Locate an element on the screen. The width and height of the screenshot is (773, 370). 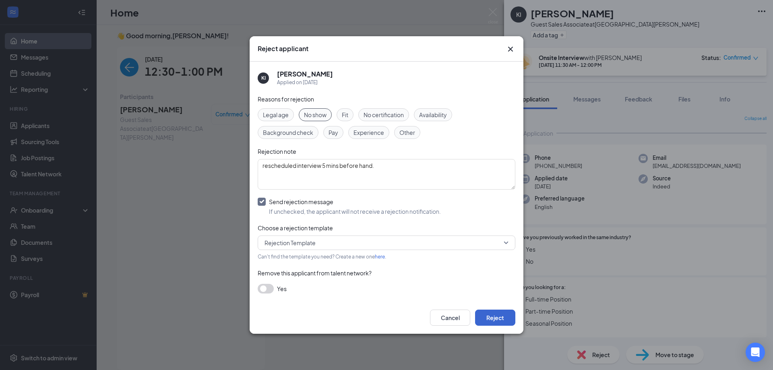
textarea: rescheduled interview 5 mins before hand. is located at coordinates (387, 174).